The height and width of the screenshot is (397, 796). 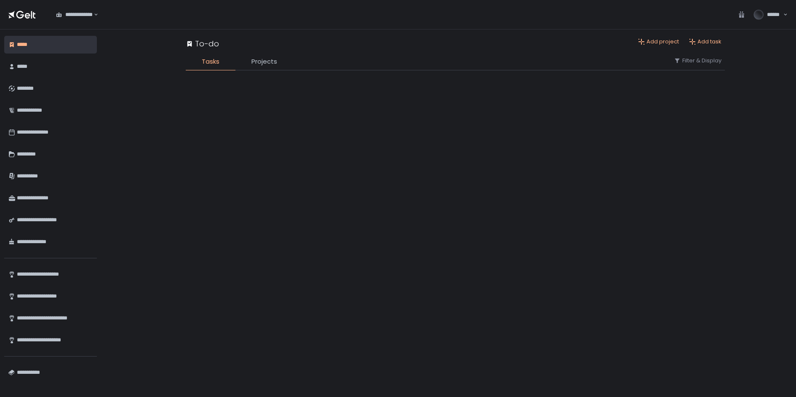 I want to click on input: Search for option, so click(x=93, y=15).